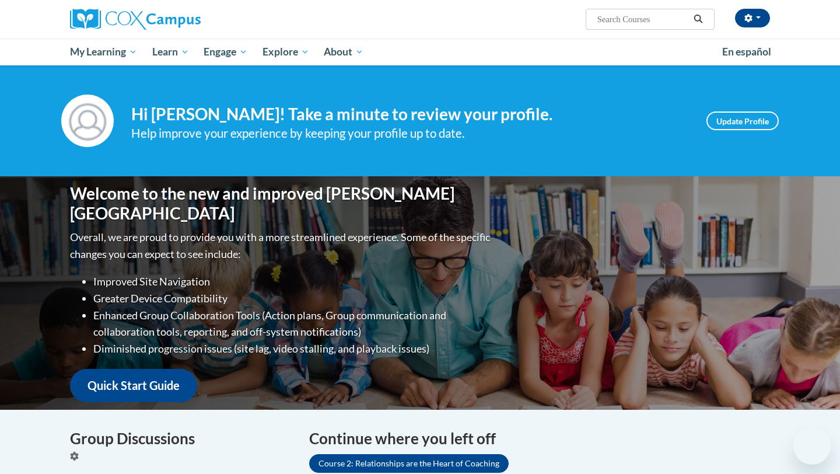  What do you see at coordinates (181, 19) in the screenshot?
I see `a: Cox Campus` at bounding box center [181, 19].